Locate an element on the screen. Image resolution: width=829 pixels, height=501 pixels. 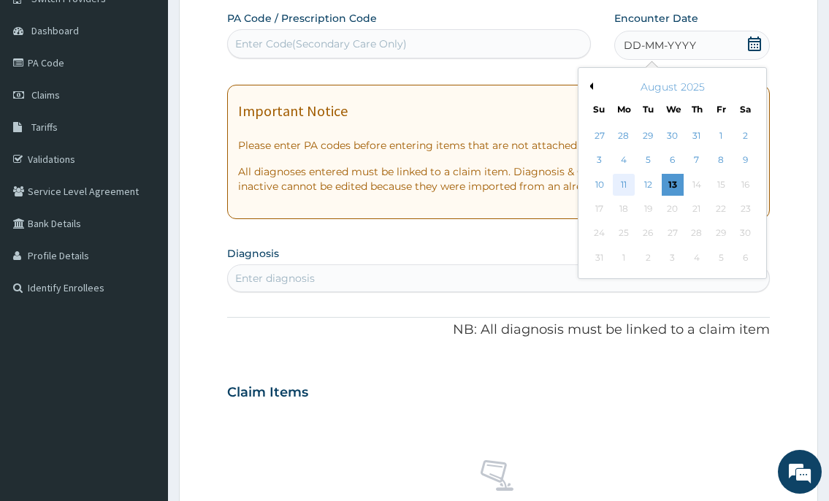
div: Mo is located at coordinates (623, 109).